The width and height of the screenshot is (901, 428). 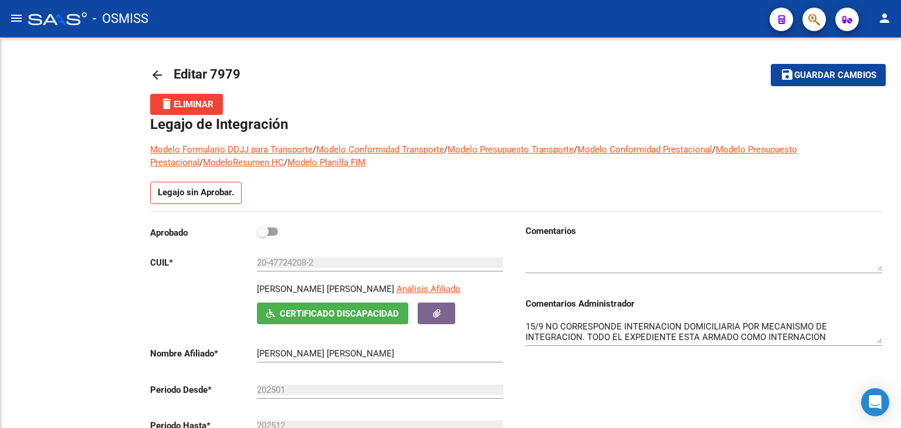 I want to click on span: Editar 7979, so click(x=207, y=74).